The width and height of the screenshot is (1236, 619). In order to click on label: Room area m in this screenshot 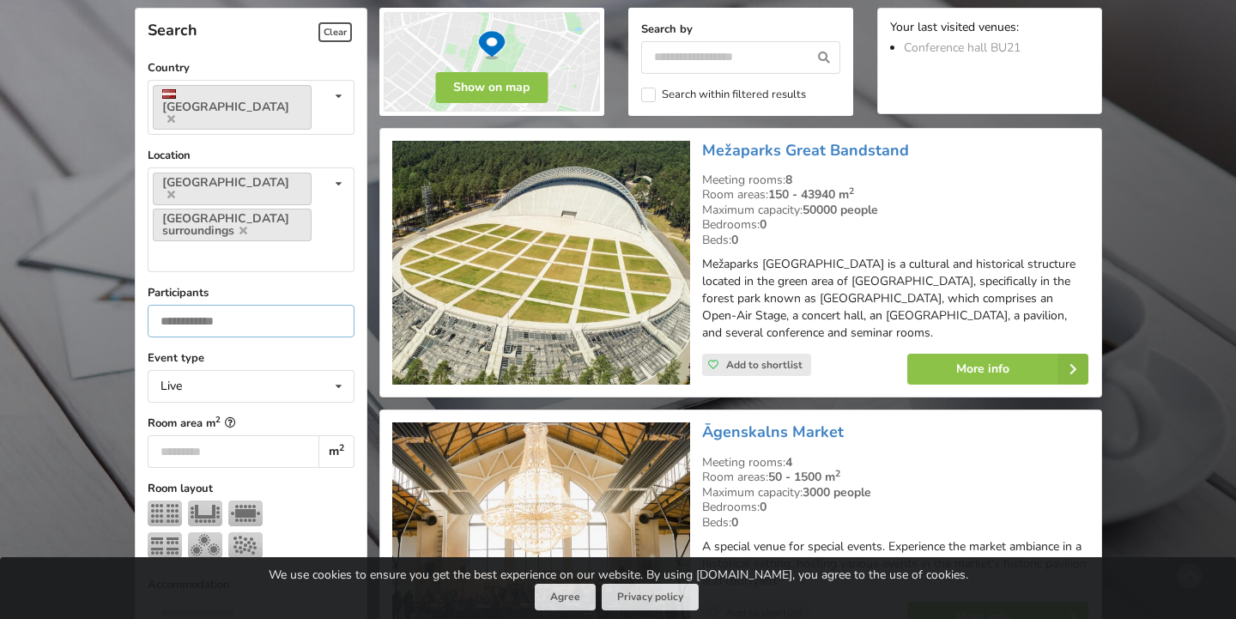, I will do `click(251, 423)`.